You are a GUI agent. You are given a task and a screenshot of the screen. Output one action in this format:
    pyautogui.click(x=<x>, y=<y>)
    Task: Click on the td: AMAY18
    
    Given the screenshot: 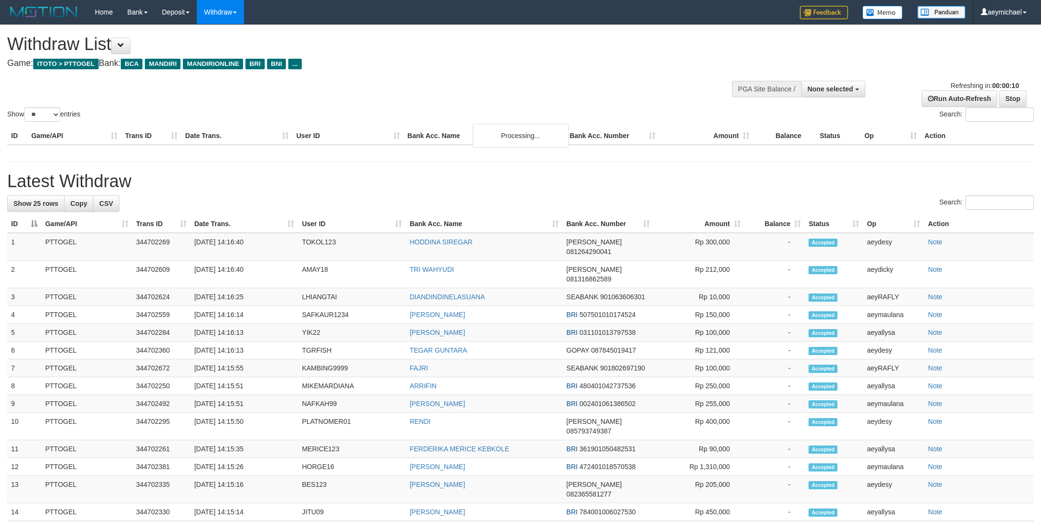 What is the action you would take?
    pyautogui.click(x=352, y=274)
    